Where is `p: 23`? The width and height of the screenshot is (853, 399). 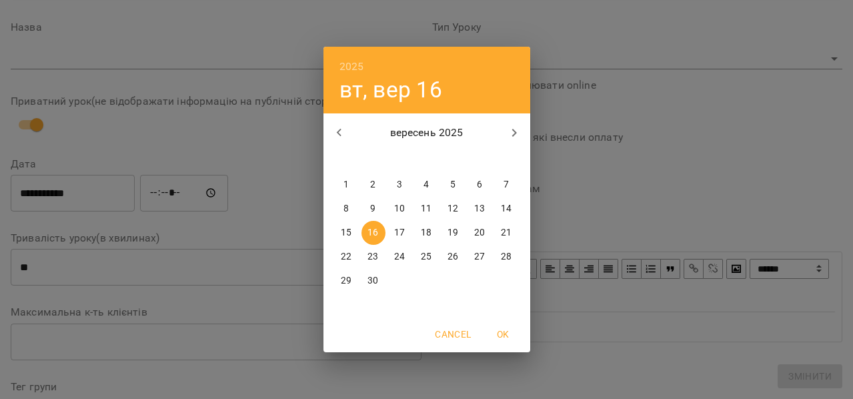
p: 23 is located at coordinates (373, 257).